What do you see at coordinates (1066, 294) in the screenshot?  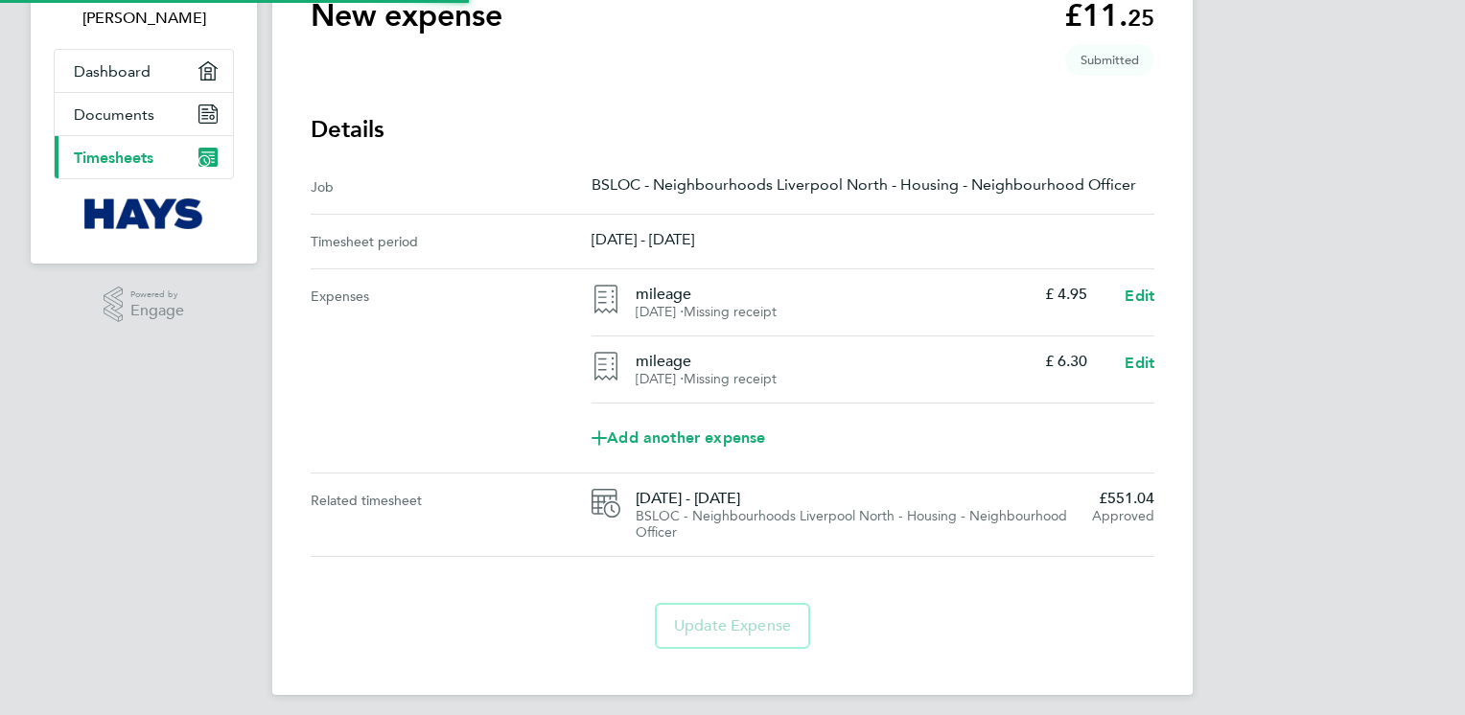 I see `p: £ 4.95` at bounding box center [1066, 294].